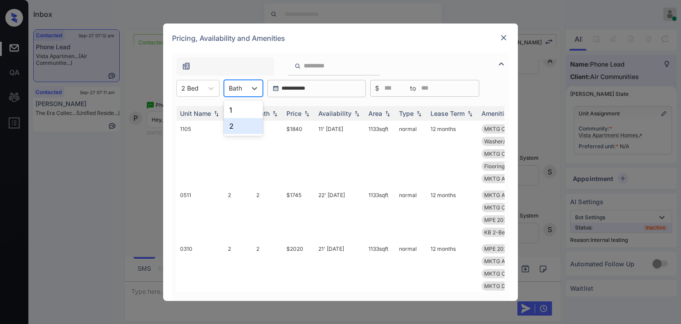  I want to click on div: Unit Name, so click(196, 113).